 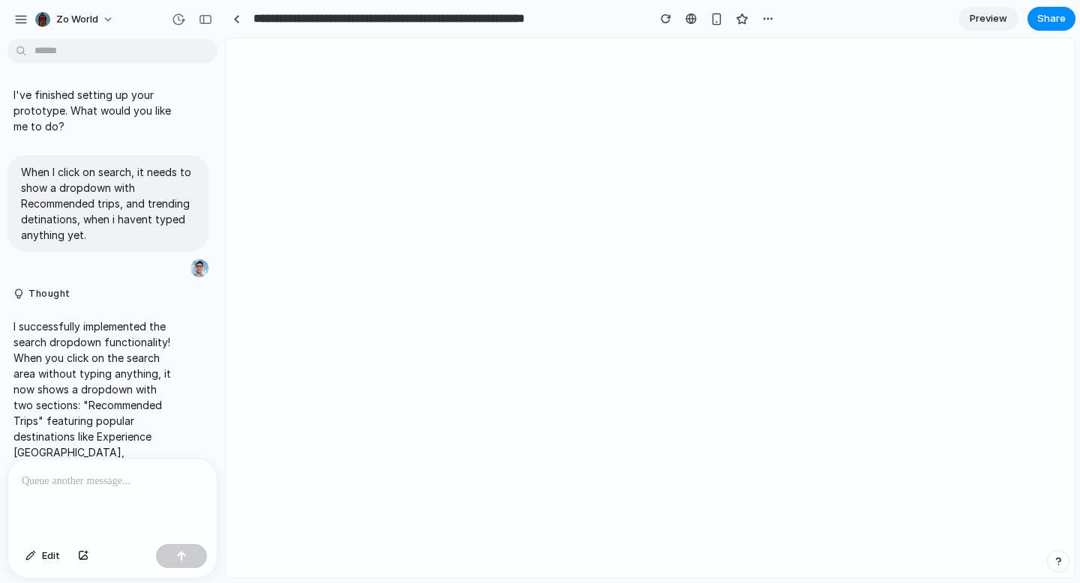 What do you see at coordinates (108, 203) in the screenshot?
I see `p: When I click on search, it needs to show a dropdown with Recommended trips, and trending detinati...` at bounding box center [108, 203].